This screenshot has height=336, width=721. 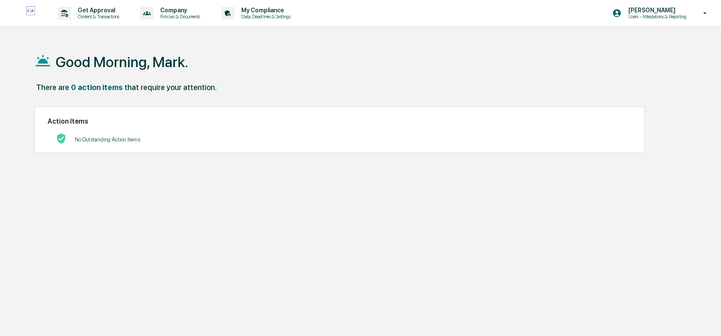 What do you see at coordinates (31, 13) in the screenshot?
I see `img: logo` at bounding box center [31, 13].